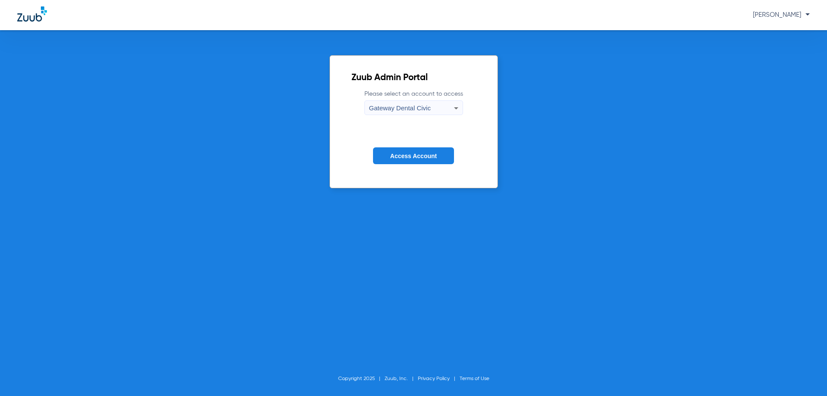 This screenshot has height=396, width=827. What do you see at coordinates (434, 379) in the screenshot?
I see `a: Privacy Policy` at bounding box center [434, 379].